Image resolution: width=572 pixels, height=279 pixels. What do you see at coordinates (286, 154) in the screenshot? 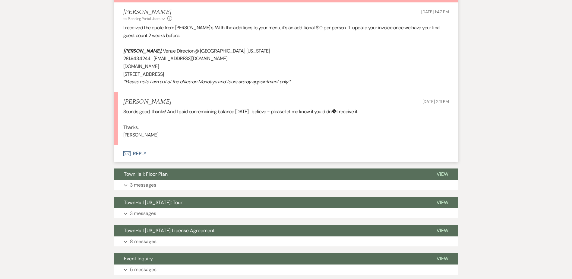
I see `button: Reply` at bounding box center [286, 154].